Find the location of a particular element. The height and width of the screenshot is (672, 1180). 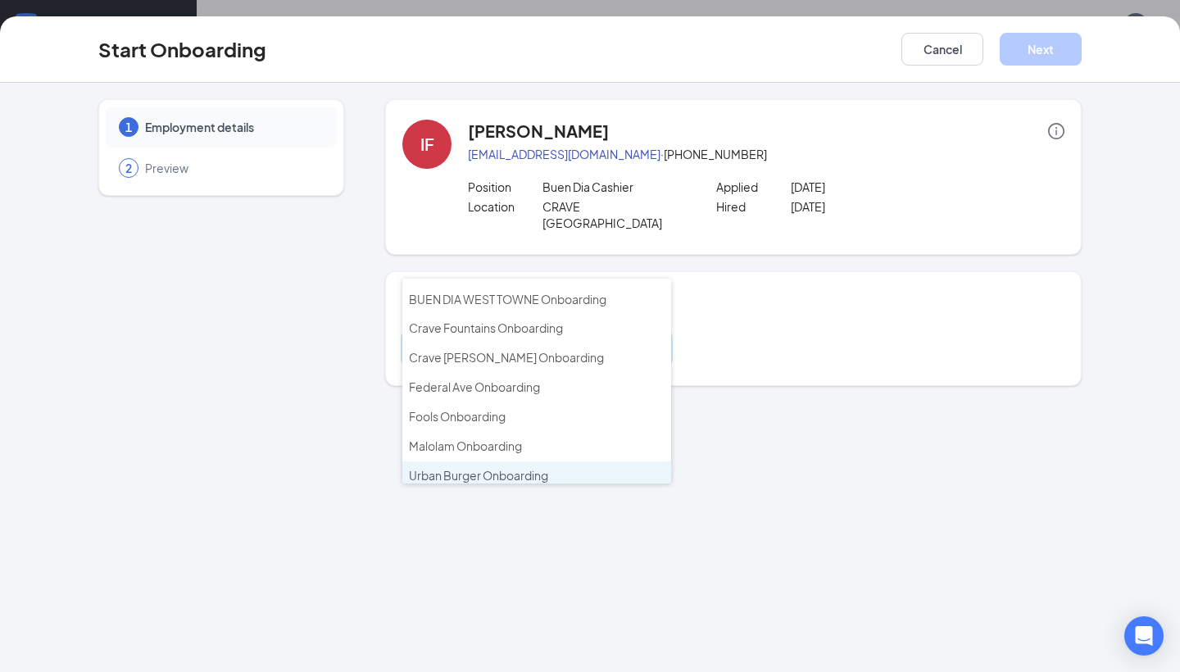

p: Buen Dia Cashier is located at coordinates (617, 187).